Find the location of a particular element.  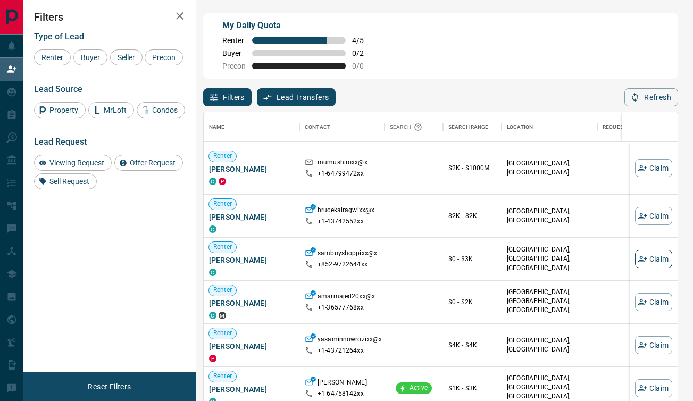

p: +1- 36577768xx is located at coordinates (340, 307).